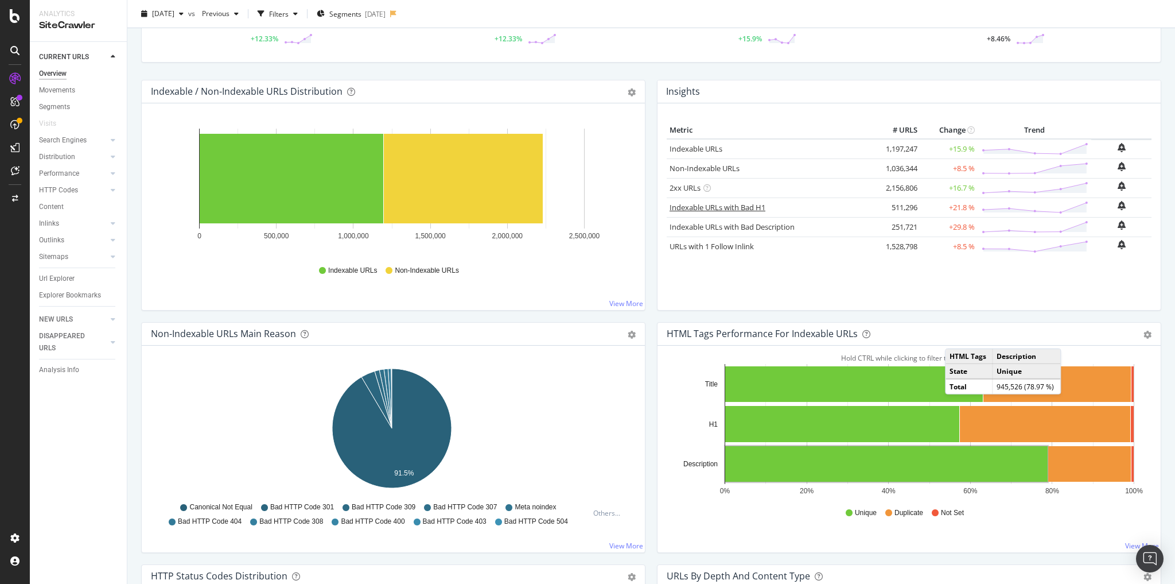  I want to click on td: State, so click(969, 371).